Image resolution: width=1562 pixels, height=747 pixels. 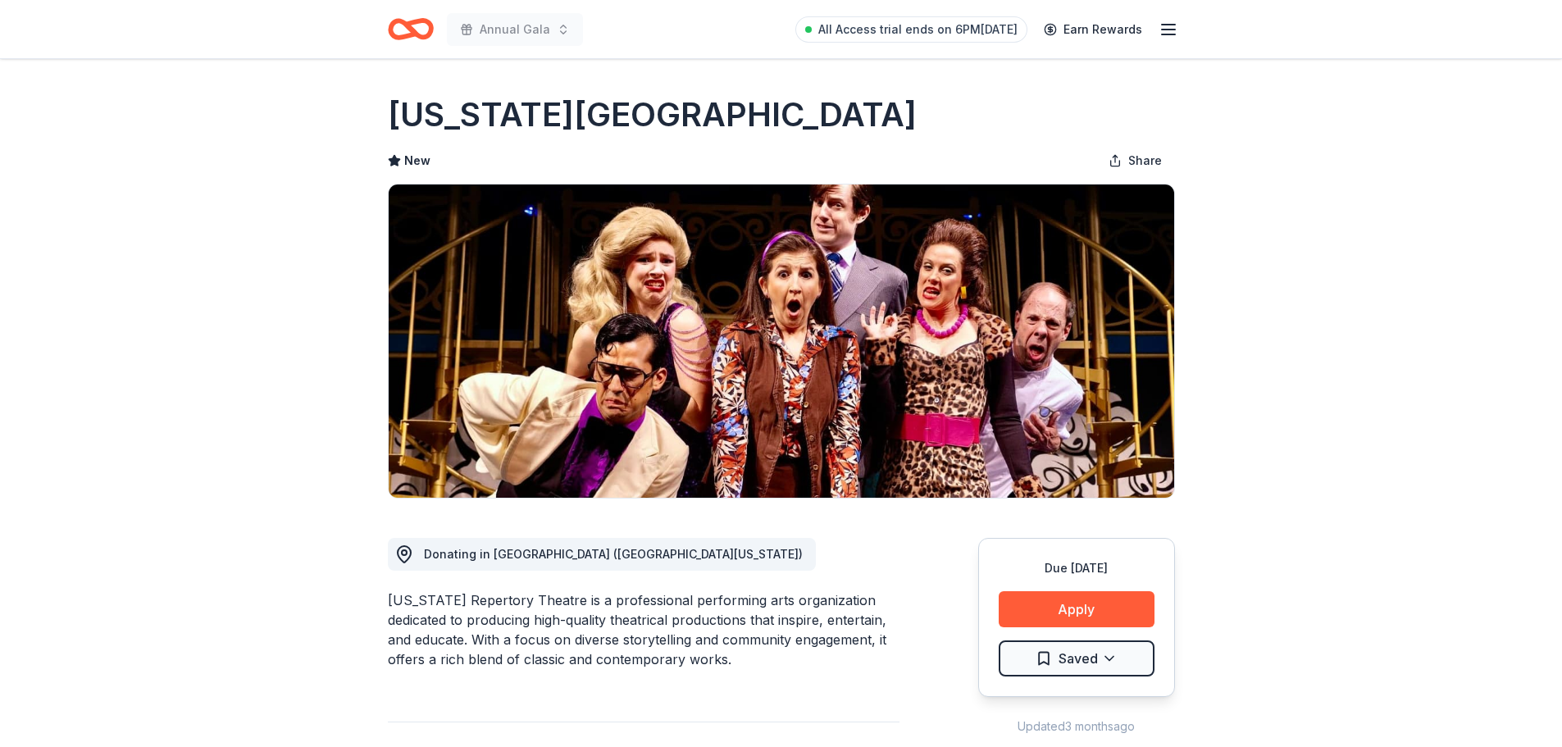 I want to click on span: New, so click(x=417, y=161).